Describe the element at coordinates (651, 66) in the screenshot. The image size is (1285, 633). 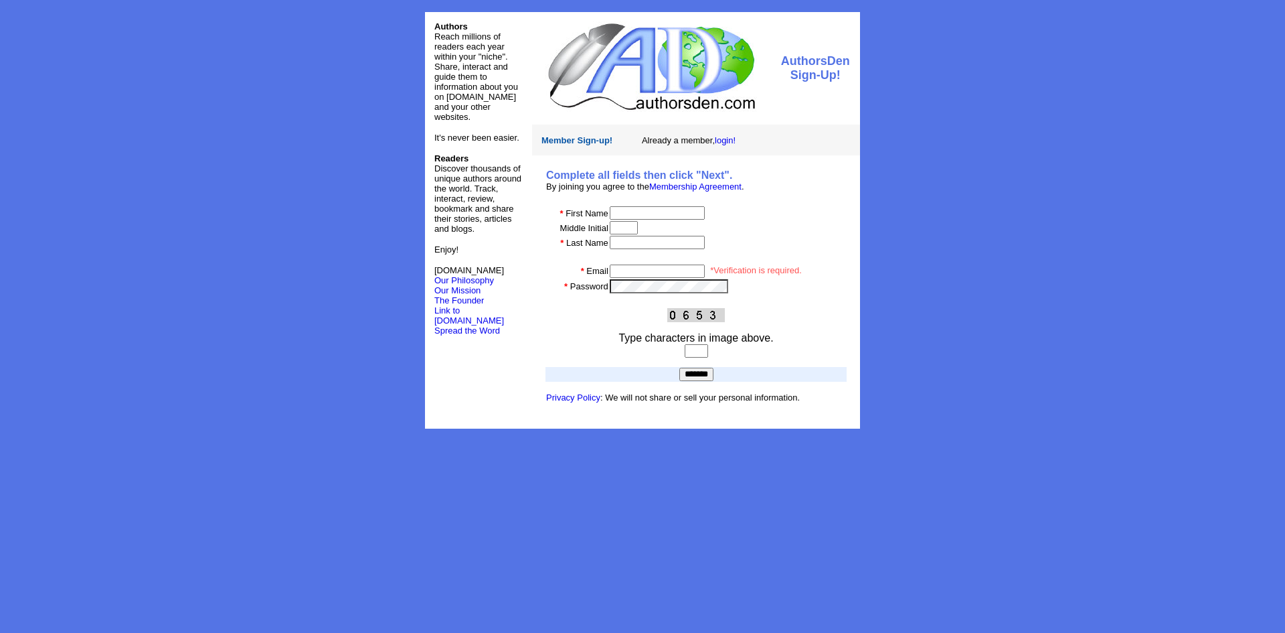
I see `img: logo.jpg` at that location.